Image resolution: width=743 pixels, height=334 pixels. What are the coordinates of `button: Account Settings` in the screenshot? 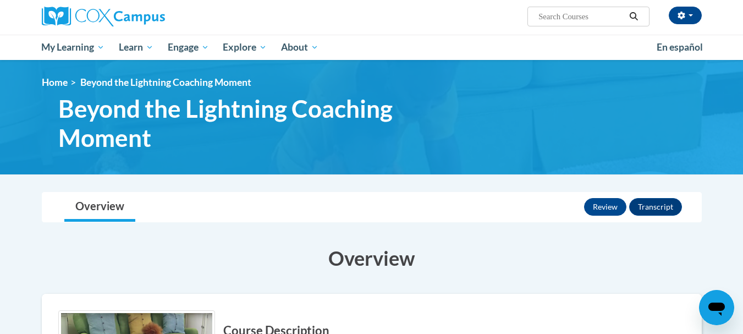 It's located at (686, 15).